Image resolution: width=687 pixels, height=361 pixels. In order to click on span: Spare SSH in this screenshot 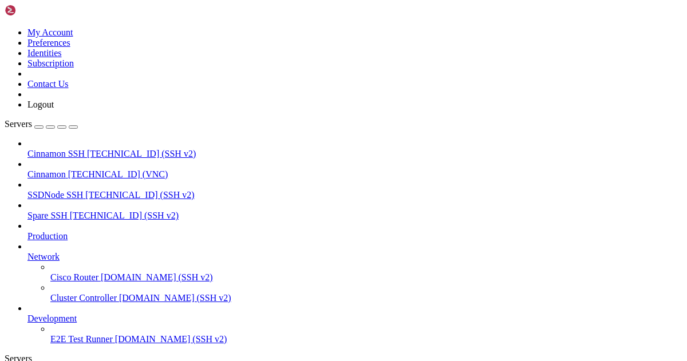, I will do `click(47, 215)`.